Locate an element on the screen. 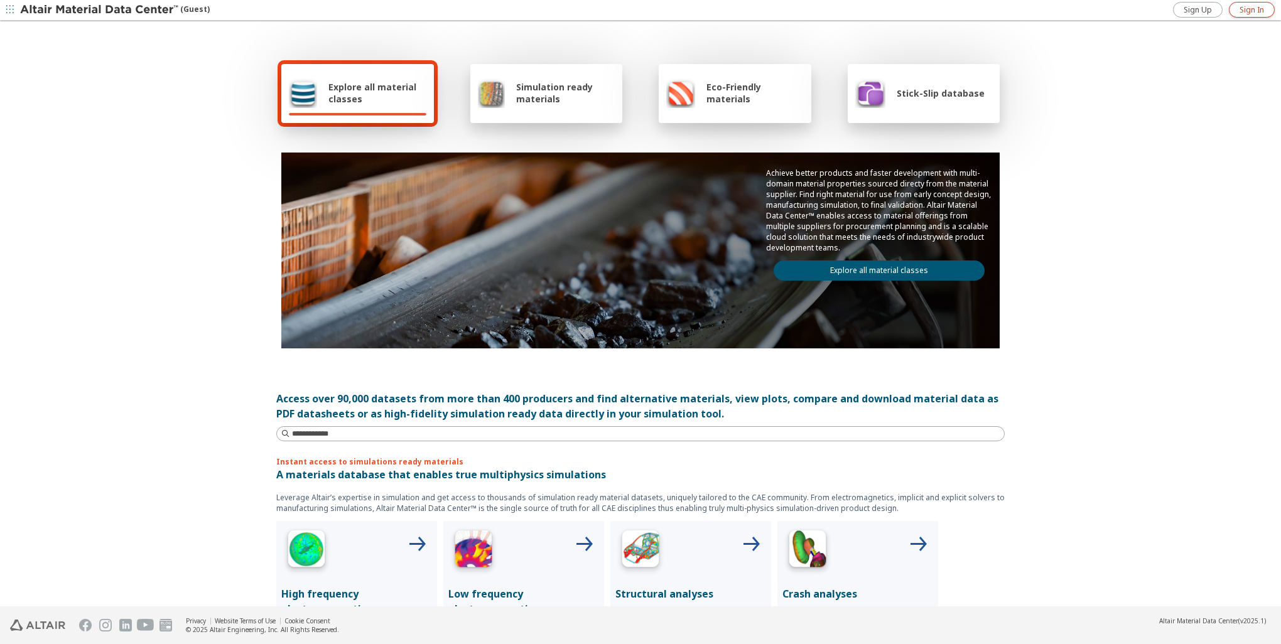 This screenshot has height=644, width=1281. span: Sign In is located at coordinates (1251, 10).